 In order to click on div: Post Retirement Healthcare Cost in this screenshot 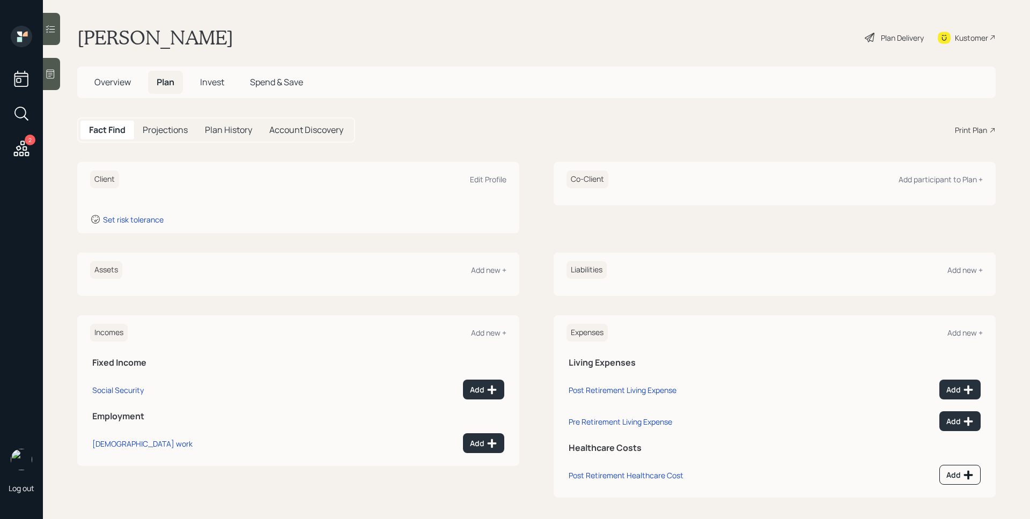, I will do `click(626, 475)`.